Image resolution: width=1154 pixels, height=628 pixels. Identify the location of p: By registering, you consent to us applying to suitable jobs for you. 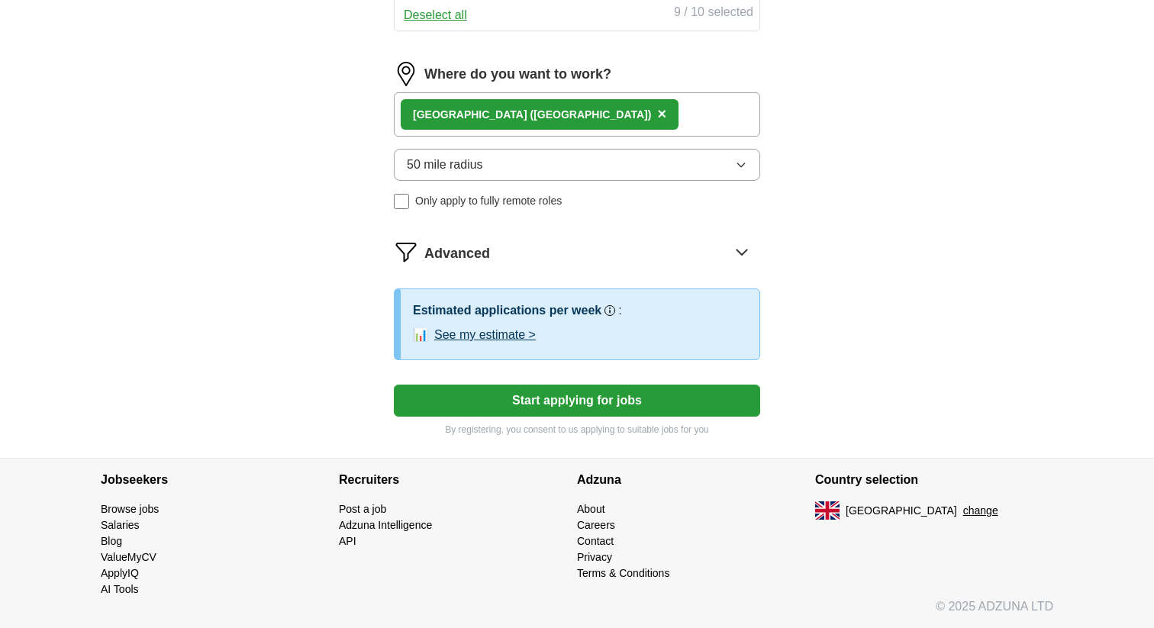
(577, 430).